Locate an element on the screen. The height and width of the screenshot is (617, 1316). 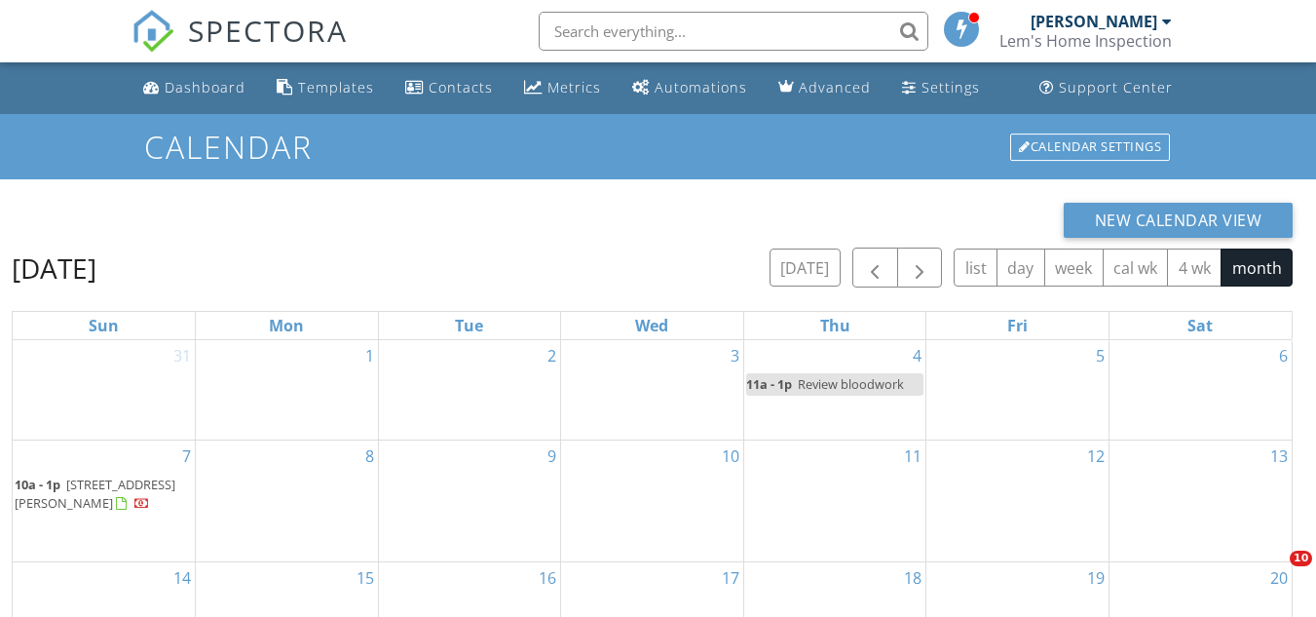
a: Settings is located at coordinates (941, 88).